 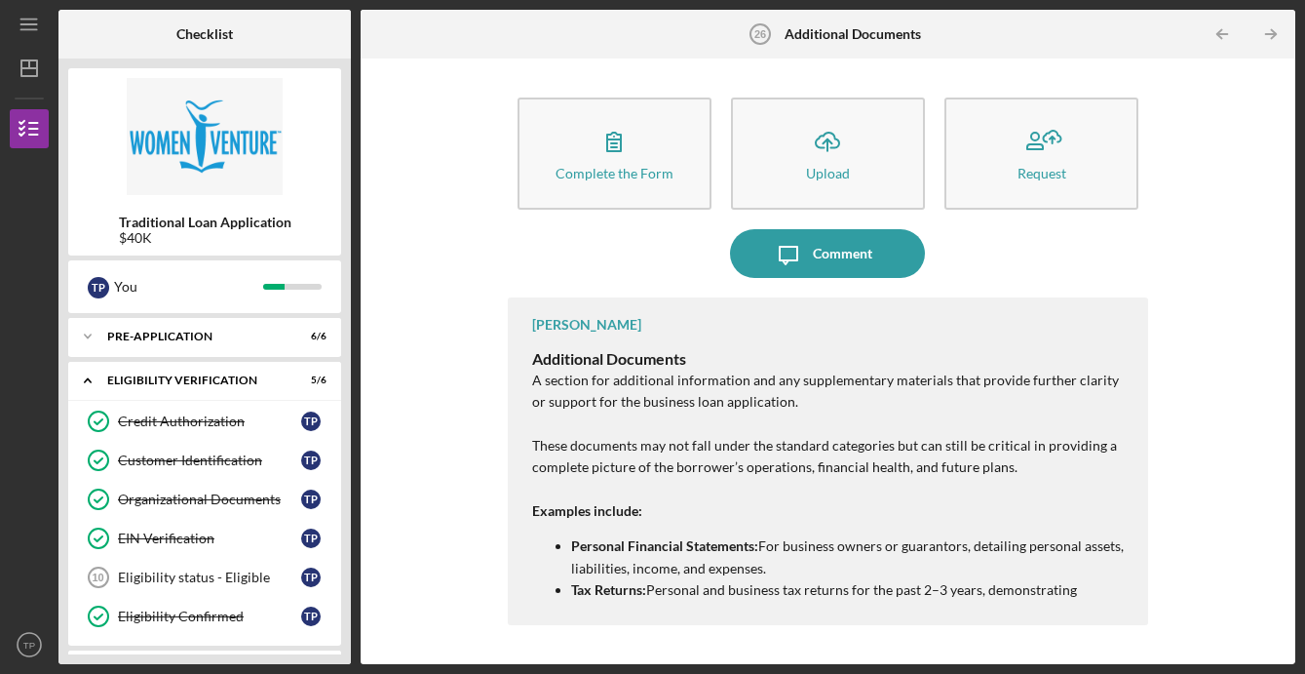 I want to click on div: Eligibility Confirmed, so click(x=210, y=616).